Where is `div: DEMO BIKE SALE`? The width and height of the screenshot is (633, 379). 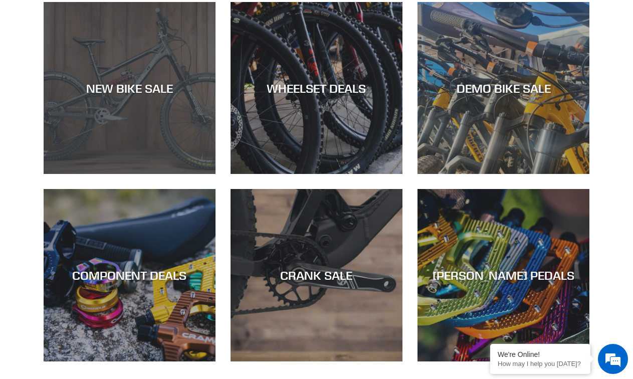 div: DEMO BIKE SALE is located at coordinates (503, 88).